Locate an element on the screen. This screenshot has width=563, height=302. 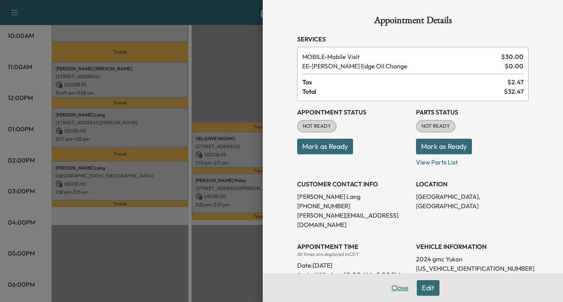
p: Odometer In: N/A is located at coordinates (472, 278).